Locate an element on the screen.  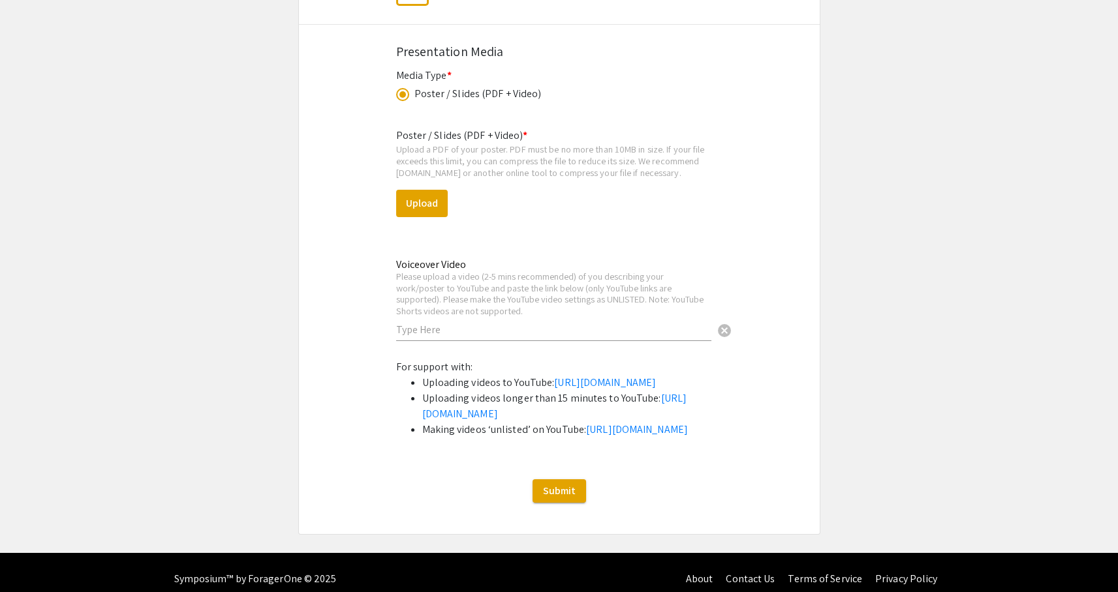
button: Clear is located at coordinates (724, 330).